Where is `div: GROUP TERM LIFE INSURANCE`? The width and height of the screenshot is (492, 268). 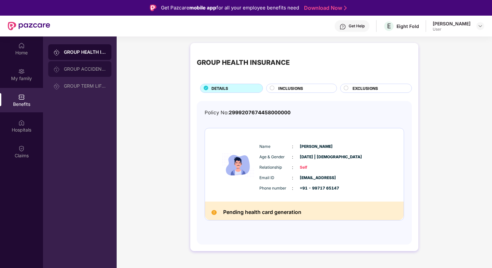 div: GROUP TERM LIFE INSURANCE is located at coordinates (85, 86).